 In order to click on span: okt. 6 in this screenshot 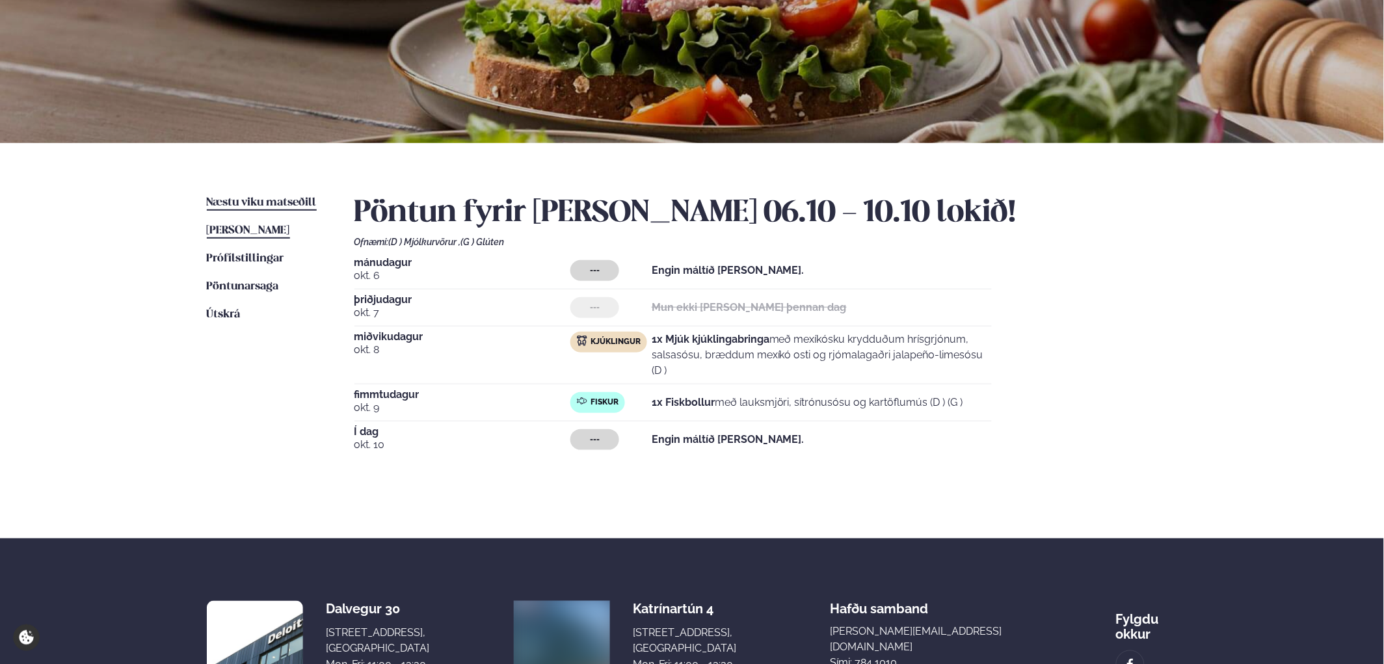, I will do `click(462, 276)`.